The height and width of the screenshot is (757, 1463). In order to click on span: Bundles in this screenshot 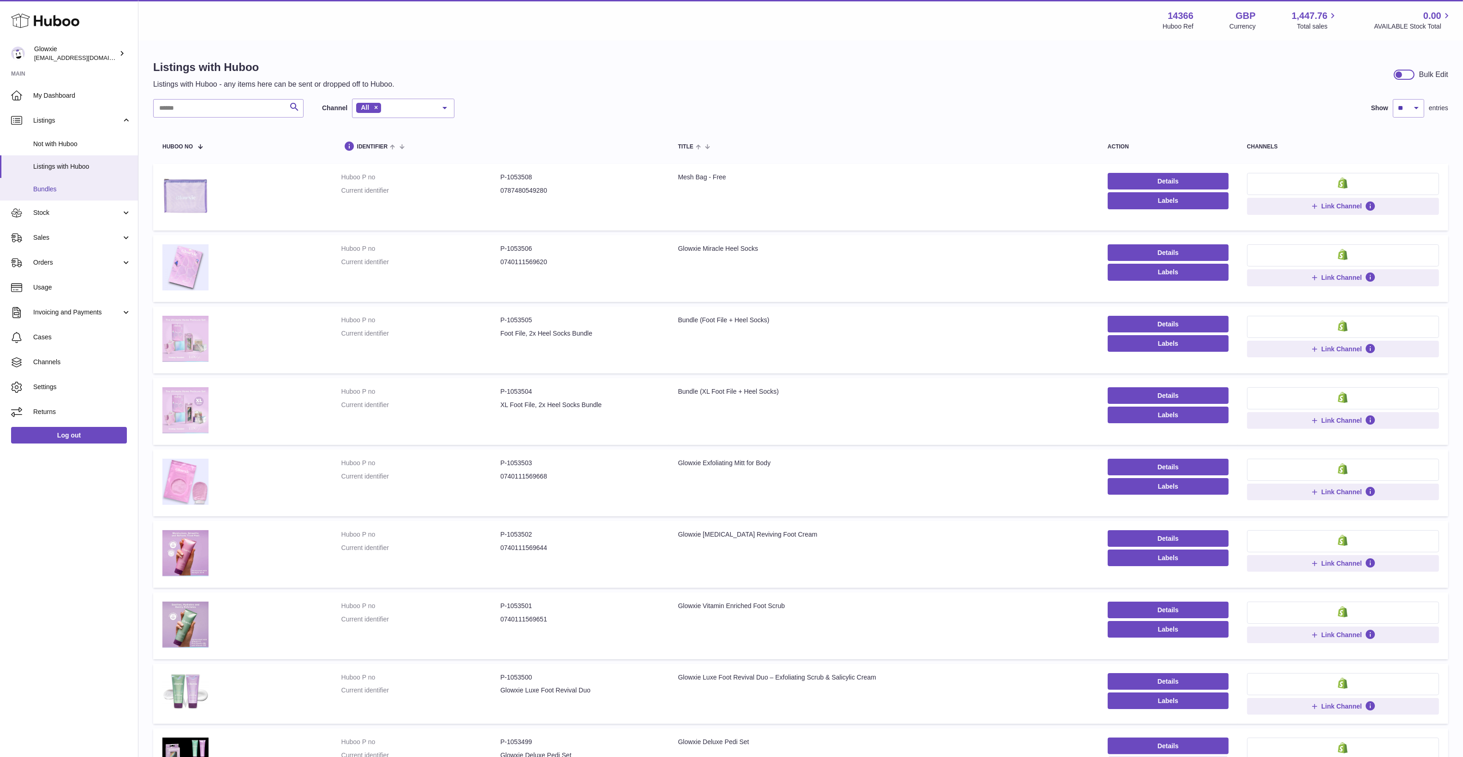, I will do `click(82, 189)`.